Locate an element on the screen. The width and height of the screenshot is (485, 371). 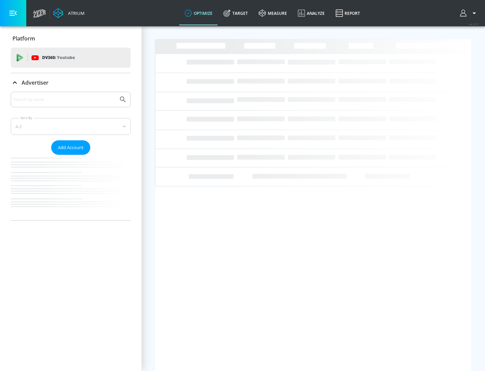
p: Youtube is located at coordinates (66, 57).